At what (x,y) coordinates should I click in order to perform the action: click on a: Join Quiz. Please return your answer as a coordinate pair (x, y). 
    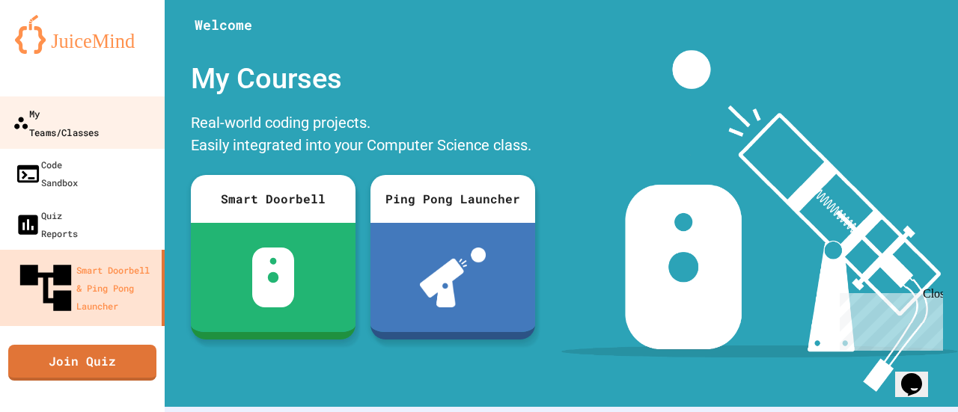
    Looking at the image, I should click on (82, 363).